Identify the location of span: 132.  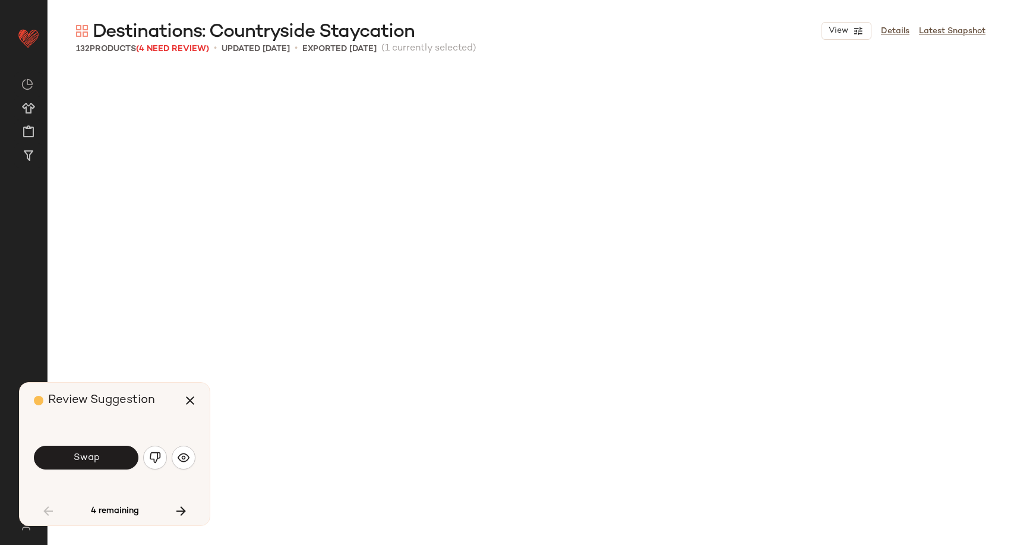
(83, 49).